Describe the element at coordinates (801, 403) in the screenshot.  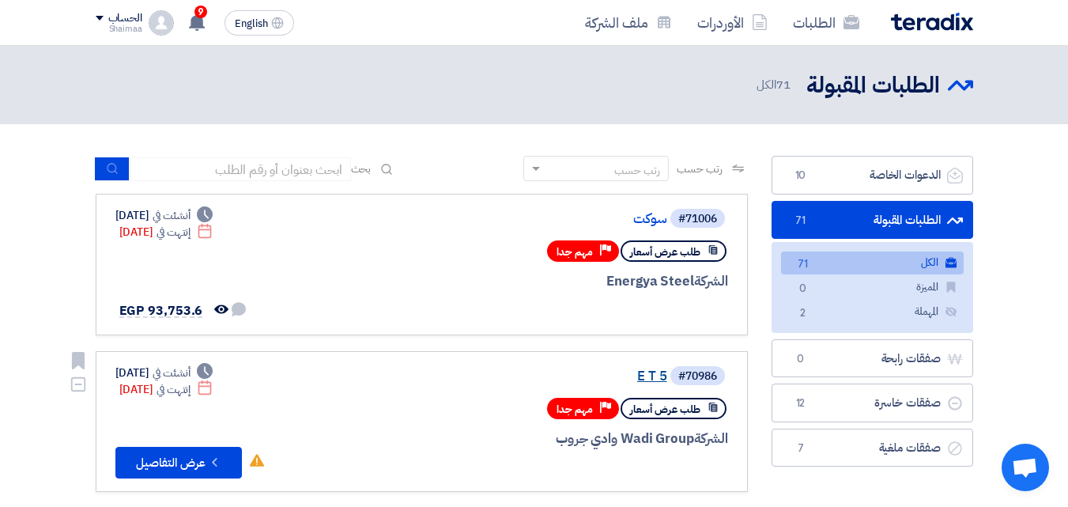
I see `span: 12` at that location.